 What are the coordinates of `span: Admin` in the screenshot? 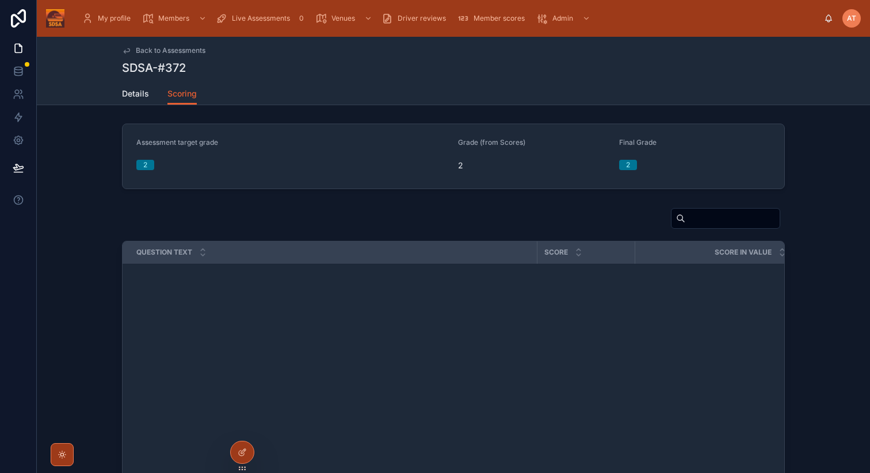 It's located at (562, 18).